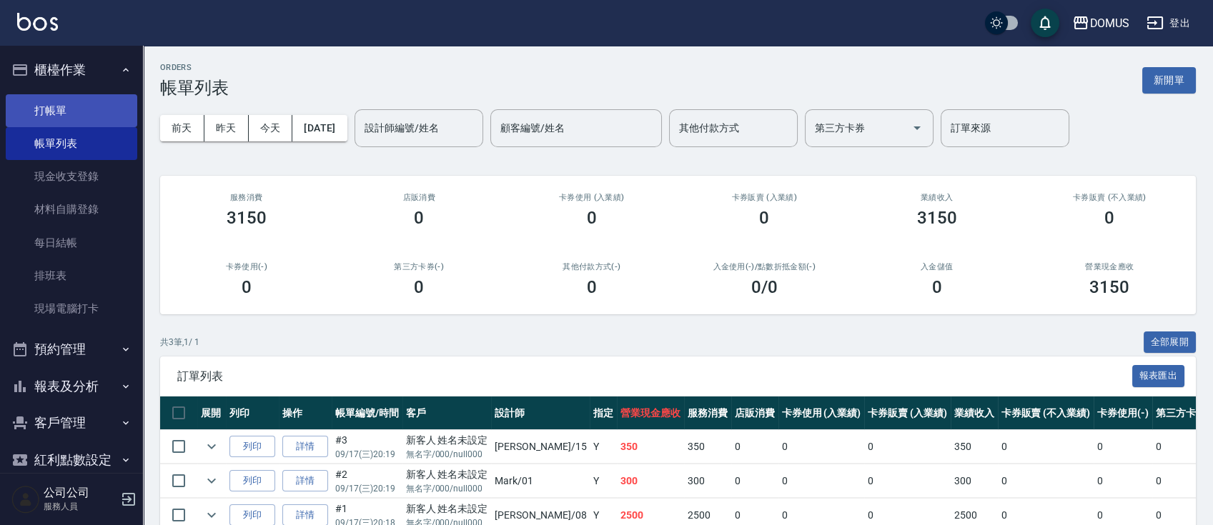 This screenshot has height=525, width=1213. Describe the element at coordinates (1169, 80) in the screenshot. I see `button: 新開單` at that location.